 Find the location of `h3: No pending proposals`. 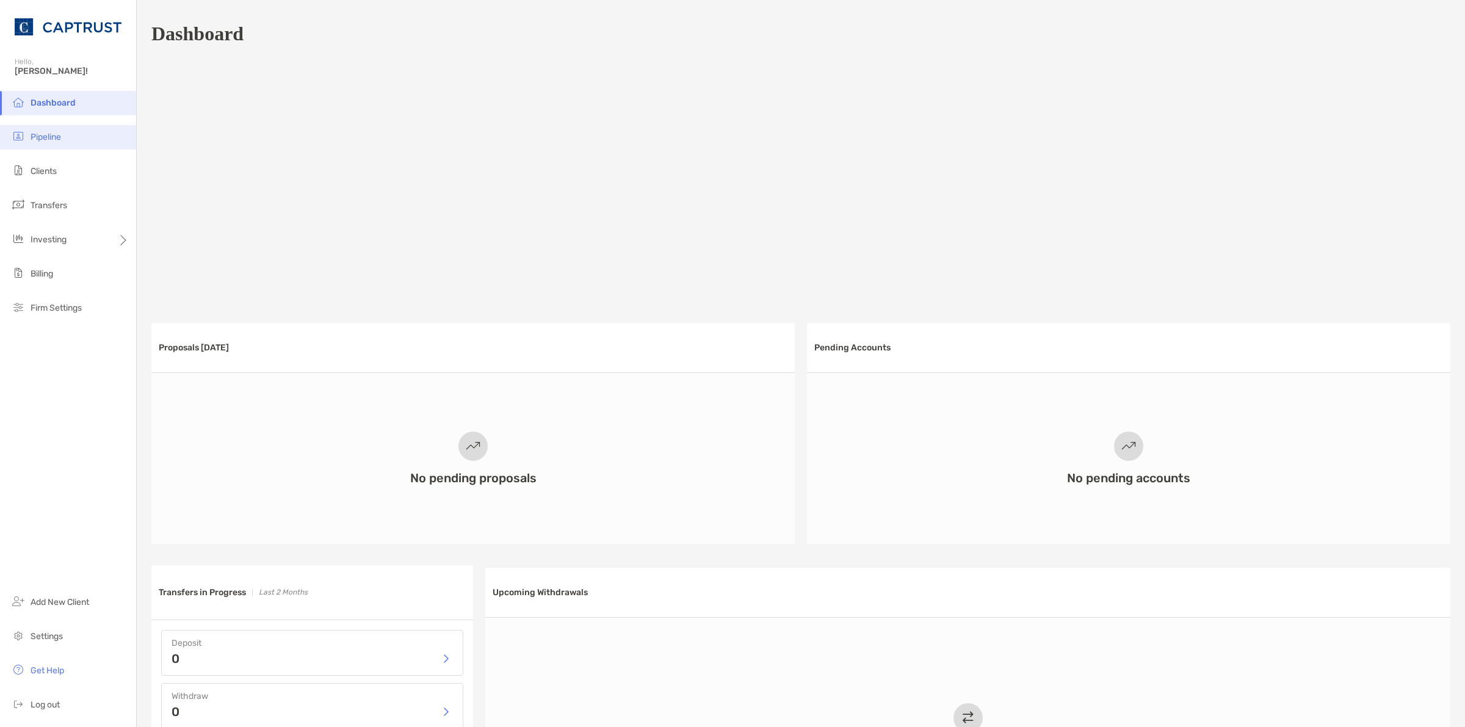

h3: No pending proposals is located at coordinates (473, 478).